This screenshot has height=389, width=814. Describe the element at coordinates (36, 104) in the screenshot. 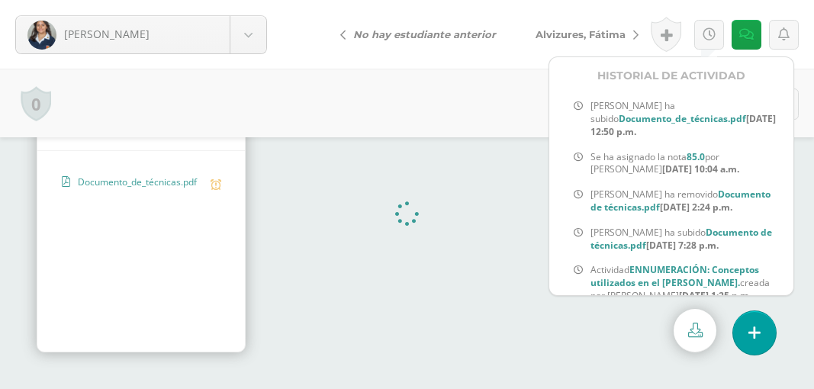

I see `a: 0` at that location.